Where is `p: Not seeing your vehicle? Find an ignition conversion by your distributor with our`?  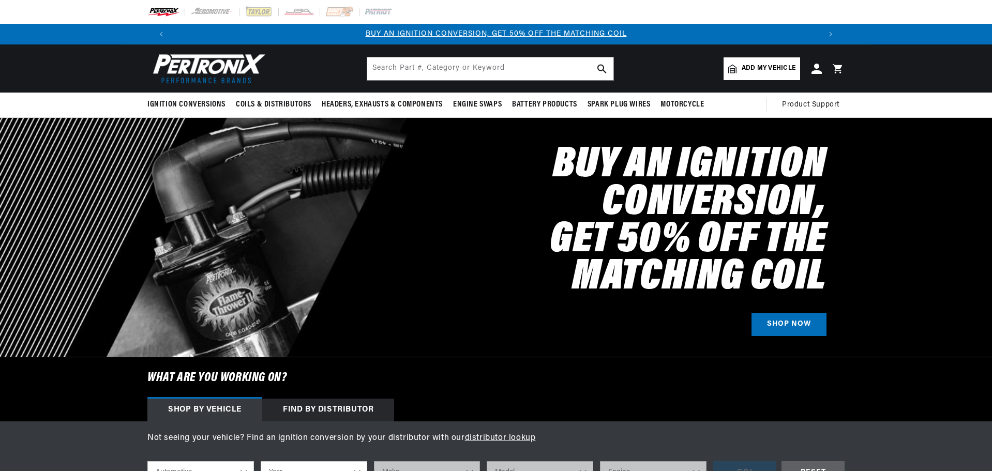
p: Not seeing your vehicle? Find an ignition conversion by your distributor with our is located at coordinates (496, 438).